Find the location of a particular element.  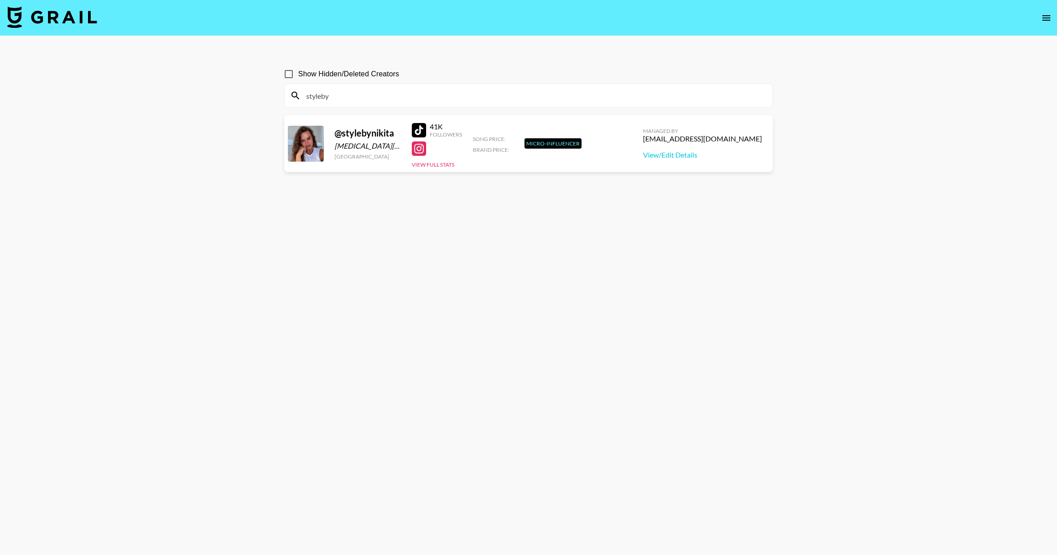

div: Micro-Influencer is located at coordinates (553, 143).